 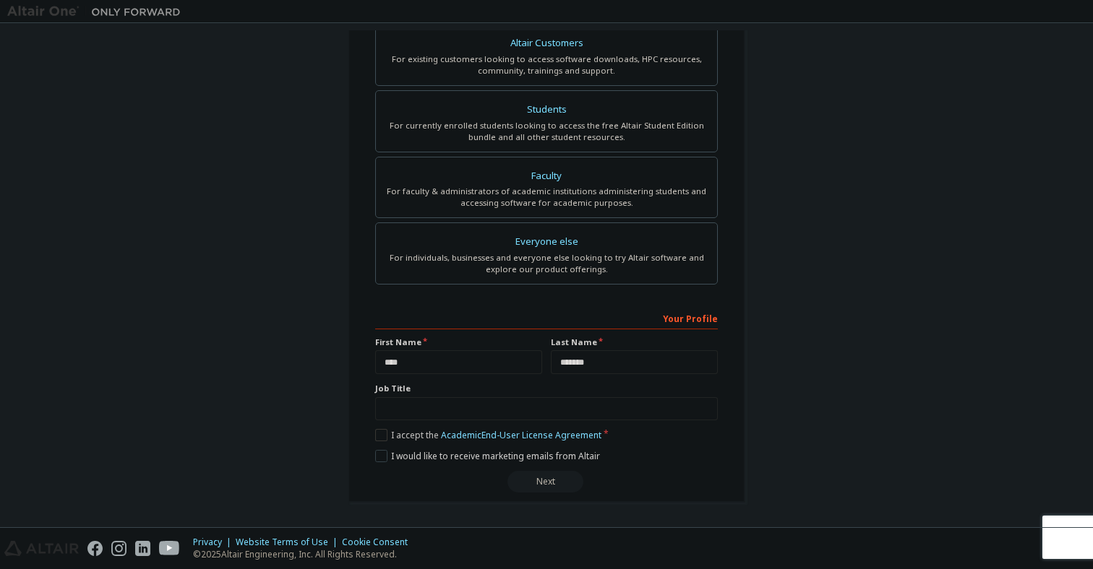 I want to click on img: youtube.svg, so click(x=169, y=548).